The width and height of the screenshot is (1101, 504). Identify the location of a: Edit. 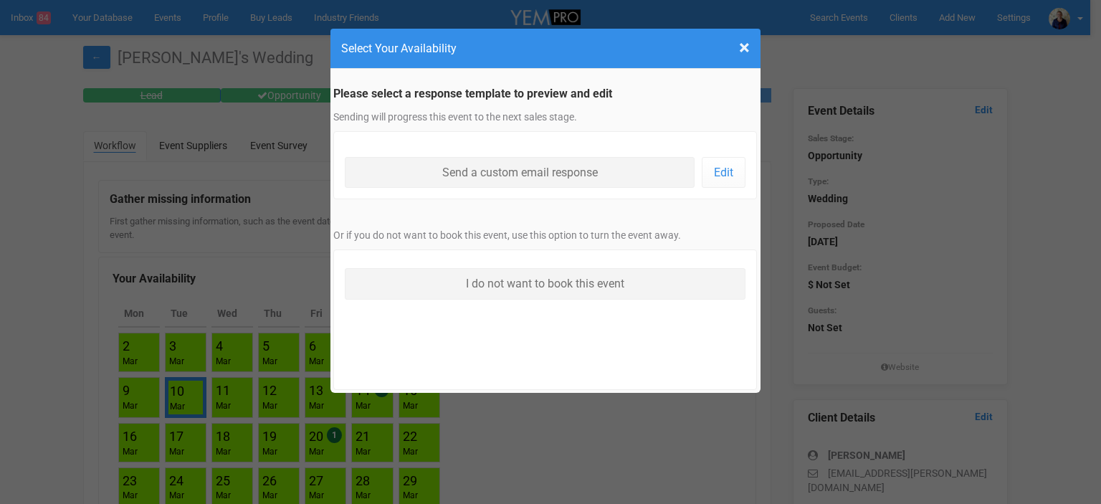
(723, 172).